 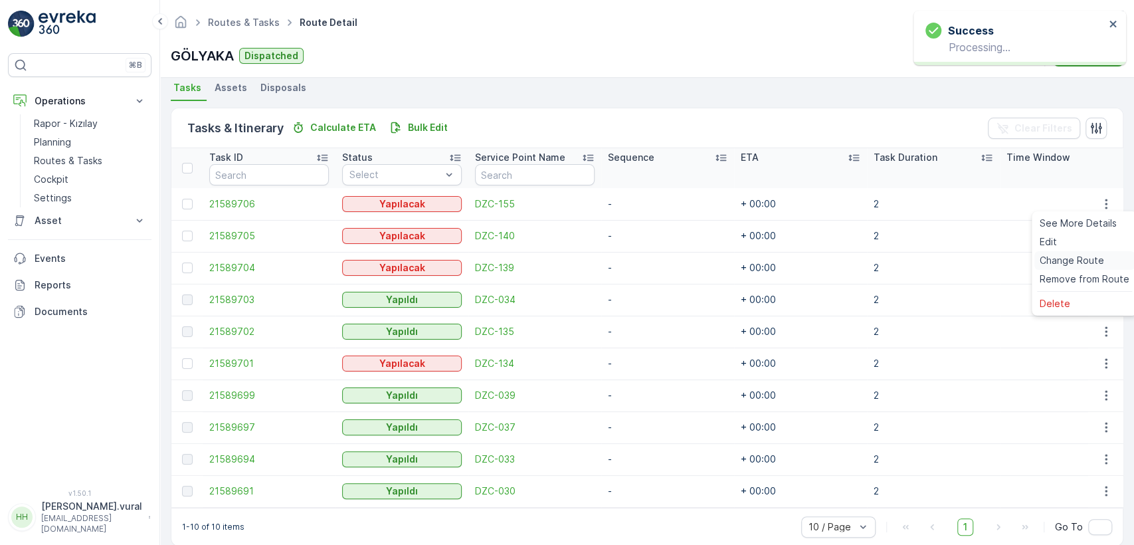 I want to click on span: DZC-037, so click(x=535, y=427).